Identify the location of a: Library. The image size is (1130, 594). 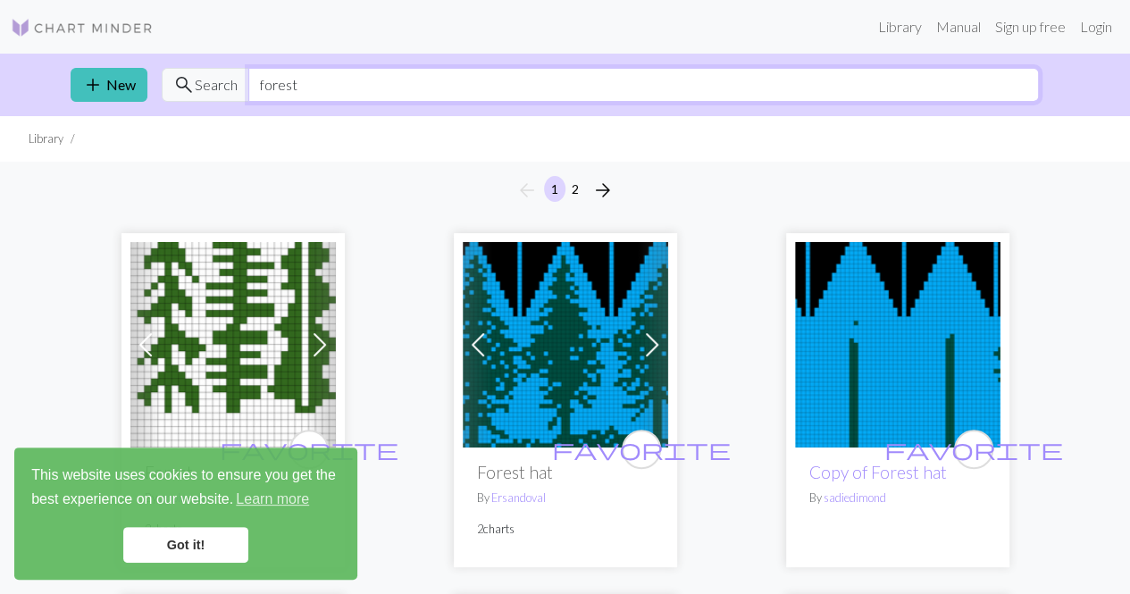
(899, 27).